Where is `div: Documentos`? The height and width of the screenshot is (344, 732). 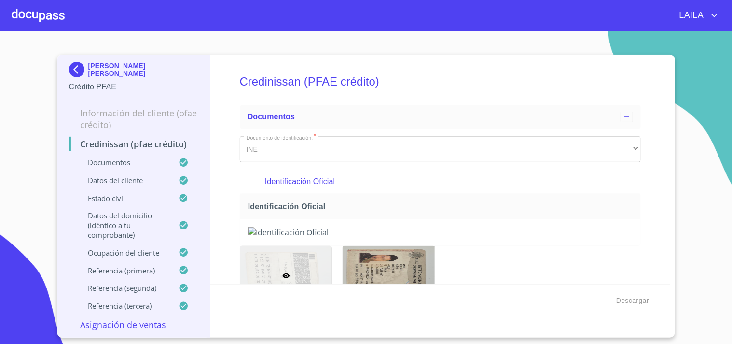 div: Documentos is located at coordinates (440, 117).